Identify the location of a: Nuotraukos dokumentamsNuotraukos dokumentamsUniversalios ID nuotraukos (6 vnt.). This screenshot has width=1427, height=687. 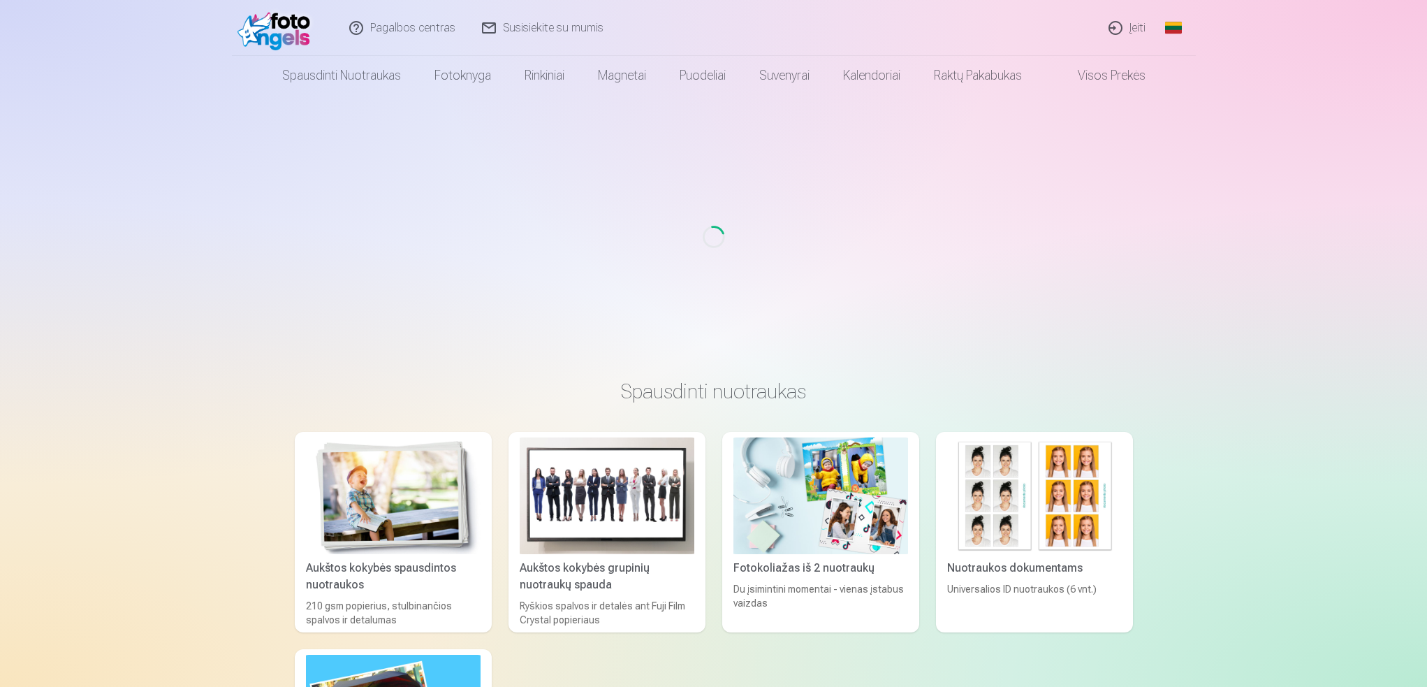
(1035, 532).